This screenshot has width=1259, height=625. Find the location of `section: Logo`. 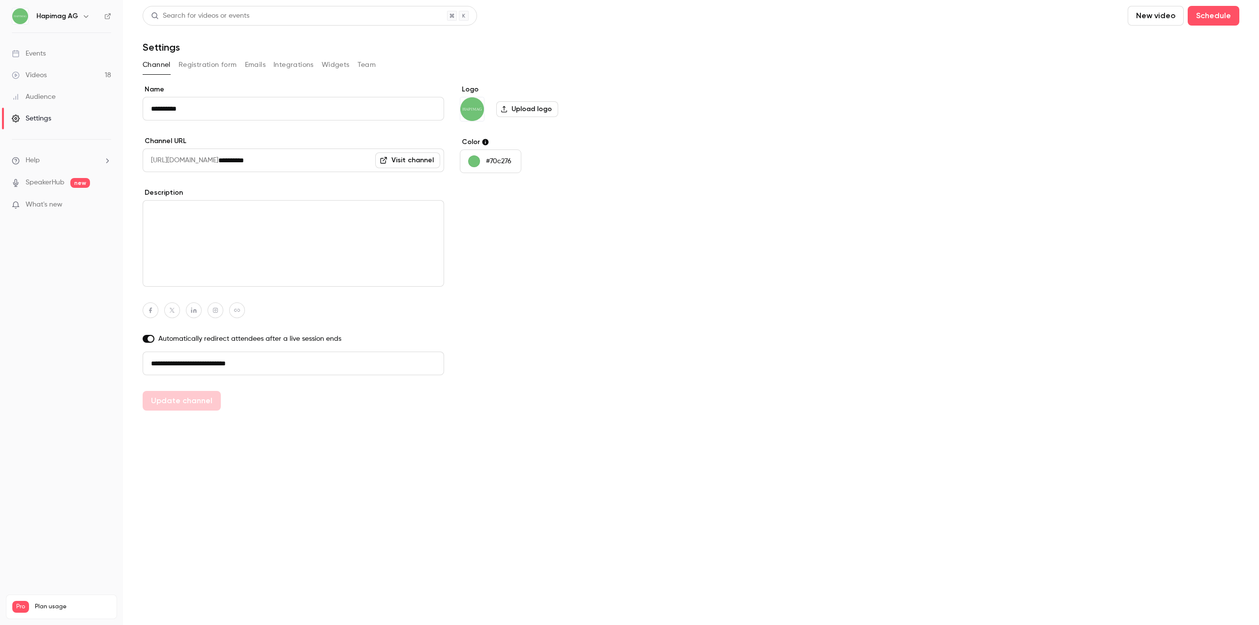

section: Logo is located at coordinates (535, 103).